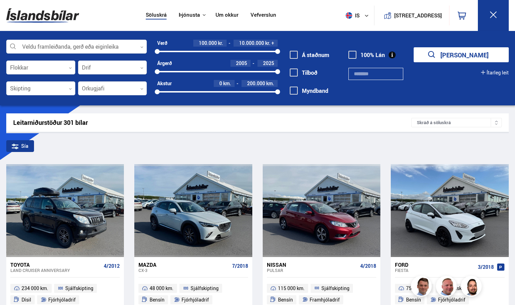 The height and width of the screenshot is (305, 515). Describe the element at coordinates (242, 63) in the screenshot. I see `span: 2005` at that location.